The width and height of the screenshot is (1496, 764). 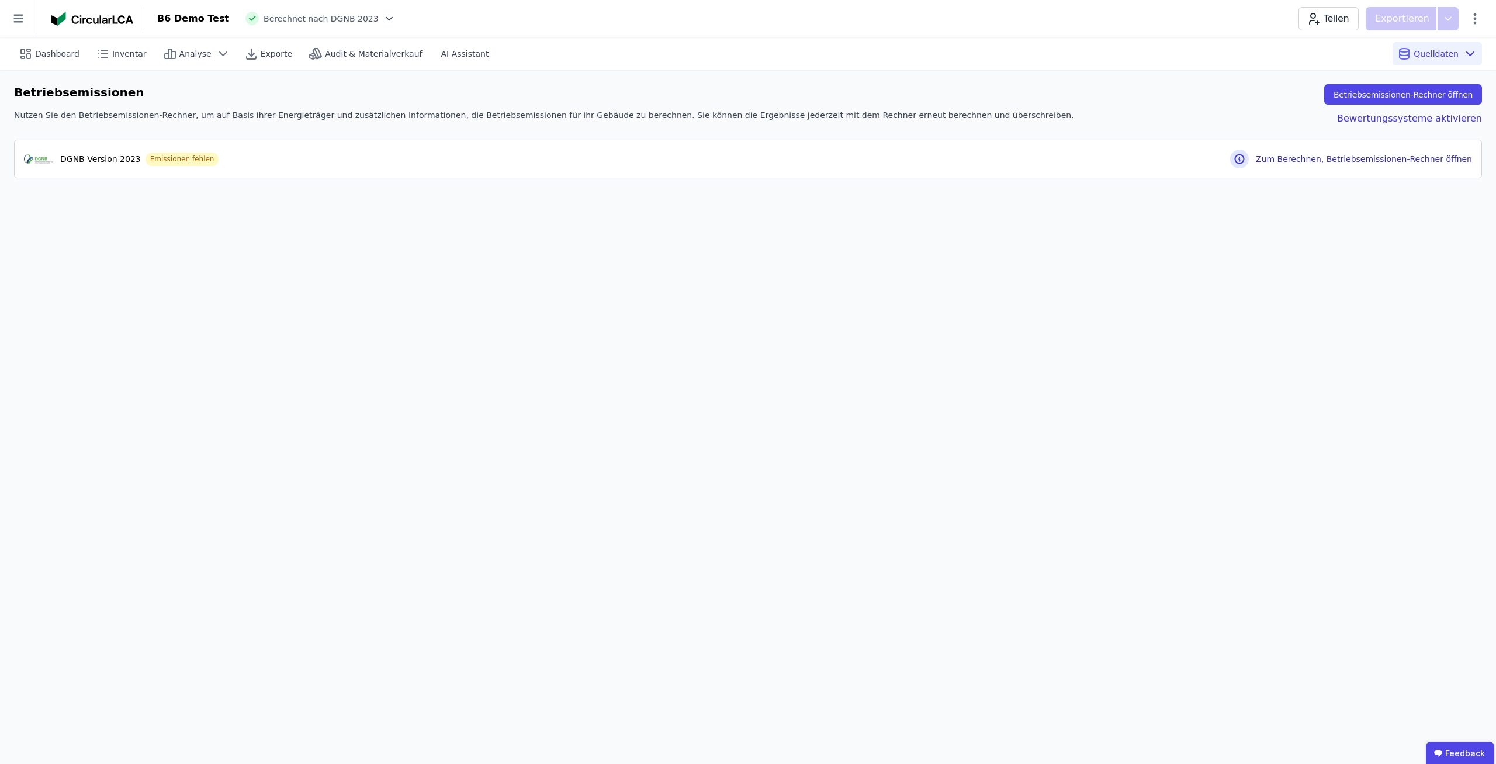 What do you see at coordinates (39, 159) in the screenshot?
I see `img: cert-logo` at bounding box center [39, 159].